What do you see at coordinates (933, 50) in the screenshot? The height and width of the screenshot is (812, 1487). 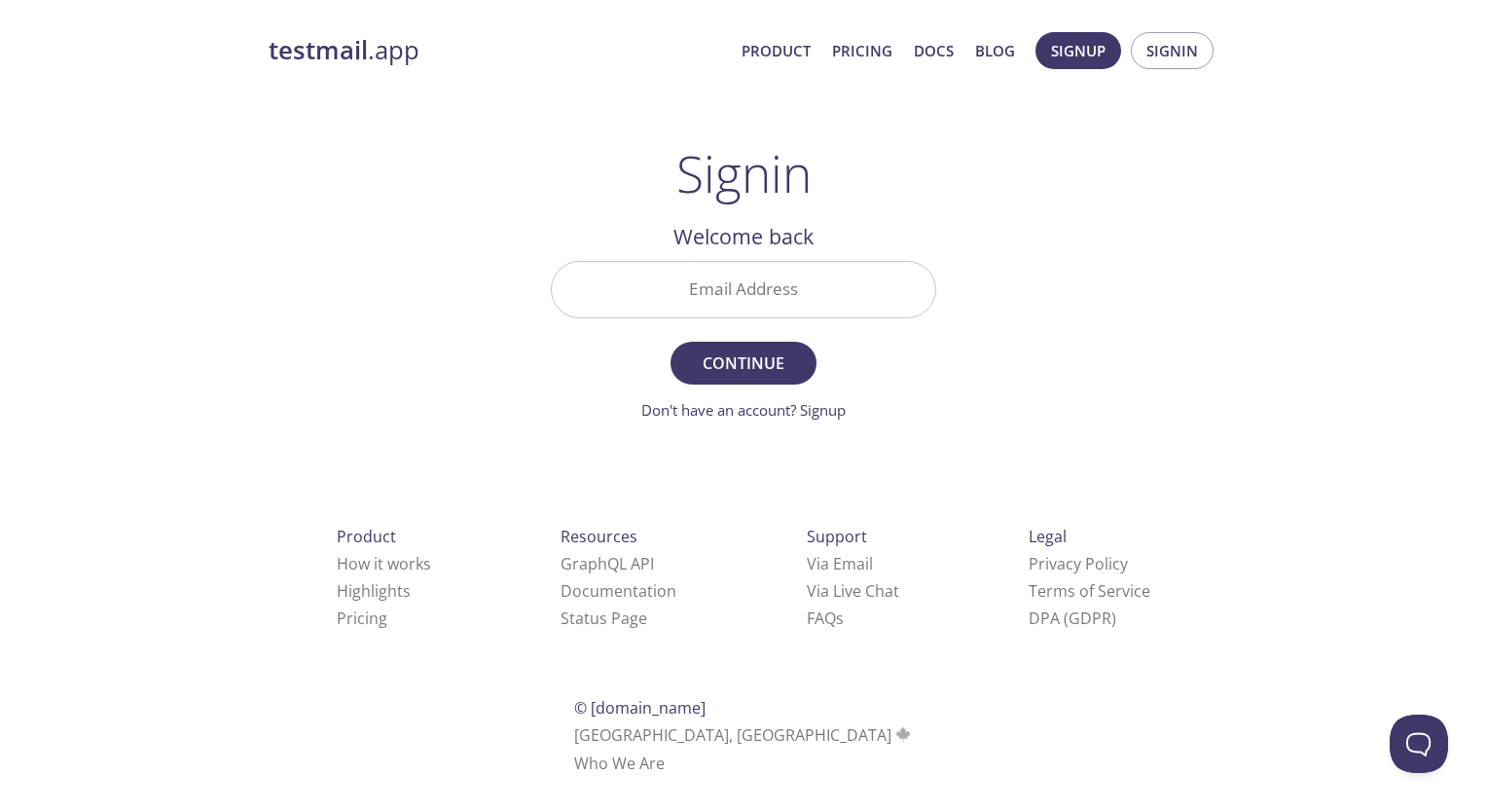 I see `a: Docs` at bounding box center [933, 50].